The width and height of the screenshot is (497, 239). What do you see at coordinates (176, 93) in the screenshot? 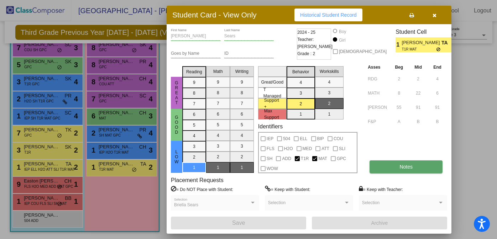
I see `span: Great` at bounding box center [176, 93].